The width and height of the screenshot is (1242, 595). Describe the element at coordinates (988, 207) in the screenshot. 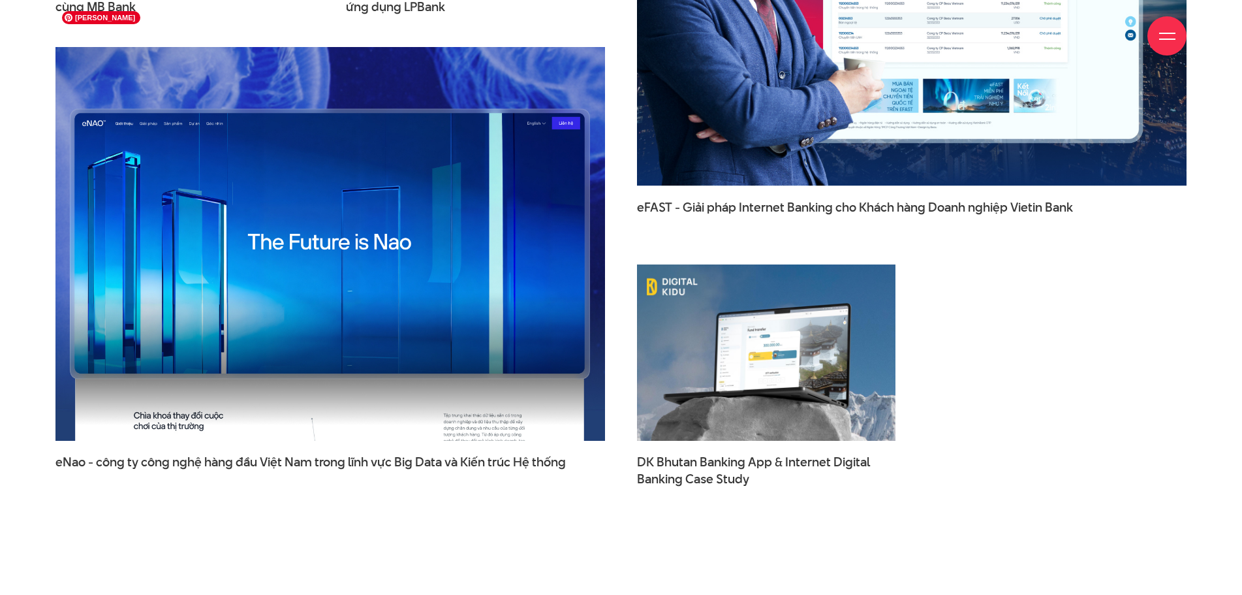

I see `span: nghiệp` at that location.